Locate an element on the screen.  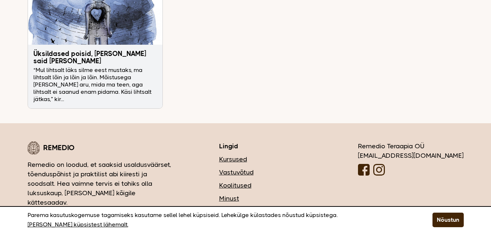
a: Minust is located at coordinates (267, 199).